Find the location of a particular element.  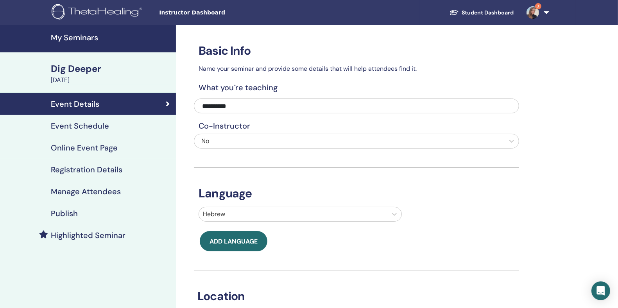

h3: Language is located at coordinates (356, 193).